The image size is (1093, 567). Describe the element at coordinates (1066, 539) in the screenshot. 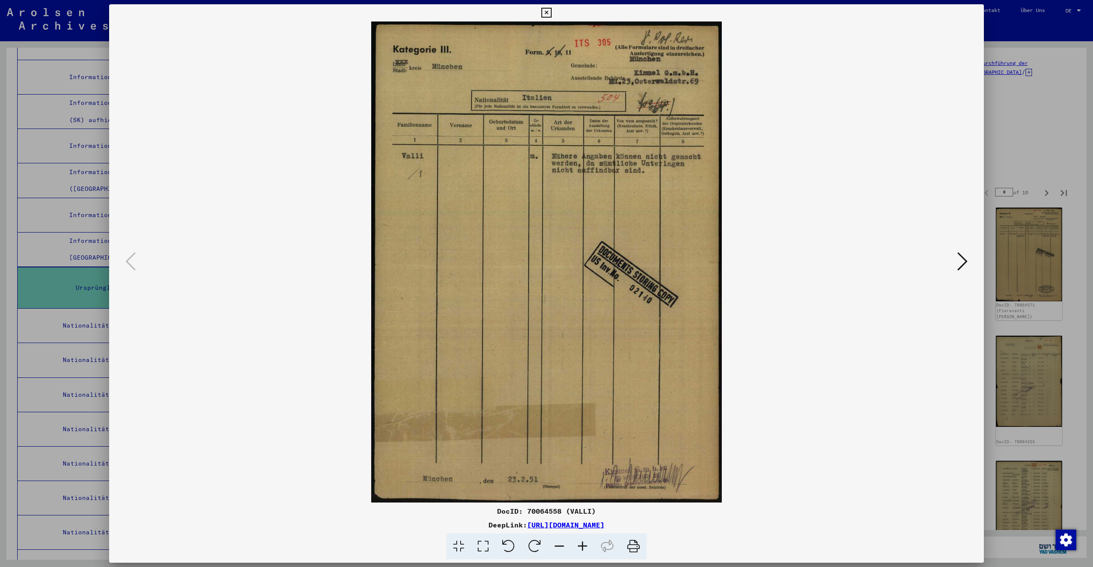

I see `img: Zustimmung ändern` at that location.